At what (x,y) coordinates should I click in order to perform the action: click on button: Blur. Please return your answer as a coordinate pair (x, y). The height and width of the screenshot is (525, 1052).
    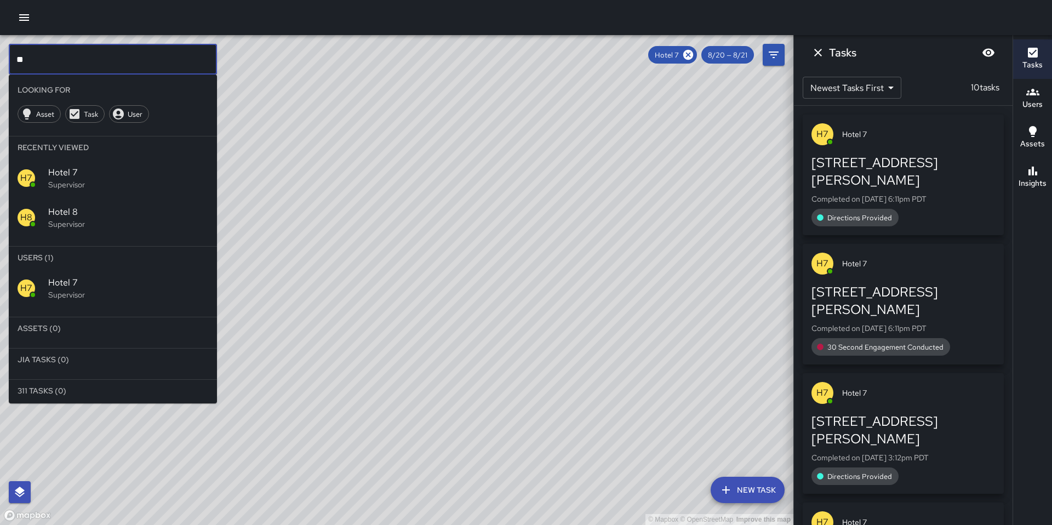
    Looking at the image, I should click on (989, 53).